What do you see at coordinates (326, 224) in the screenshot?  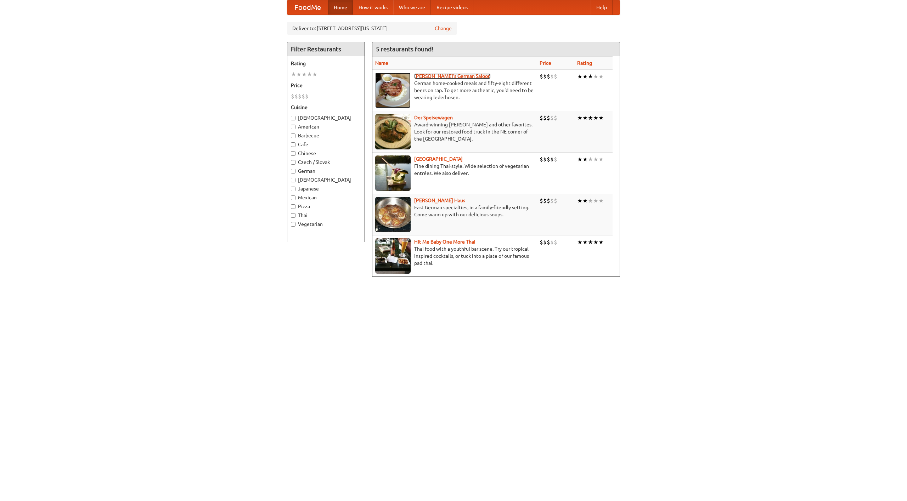 I see `label: Vegetarian` at bounding box center [326, 224].